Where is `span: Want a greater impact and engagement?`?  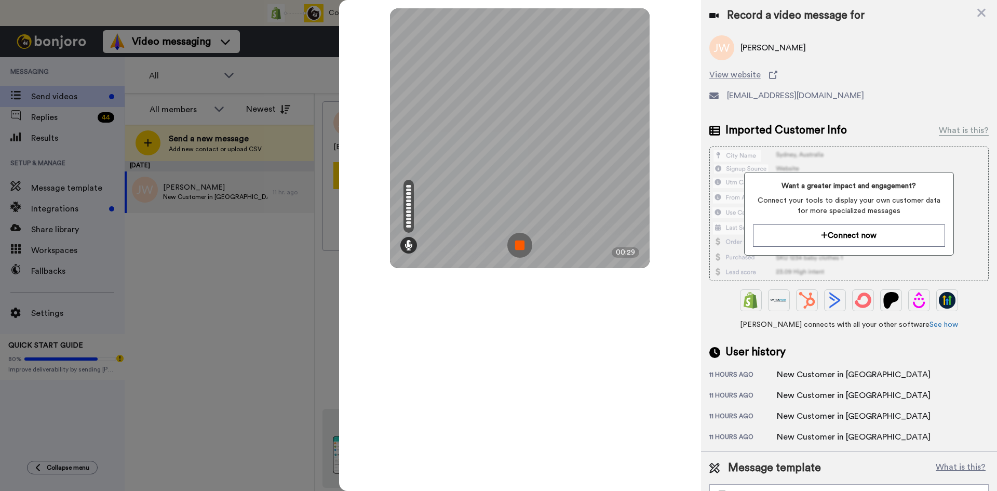 span: Want a greater impact and engagement? is located at coordinates (849, 186).